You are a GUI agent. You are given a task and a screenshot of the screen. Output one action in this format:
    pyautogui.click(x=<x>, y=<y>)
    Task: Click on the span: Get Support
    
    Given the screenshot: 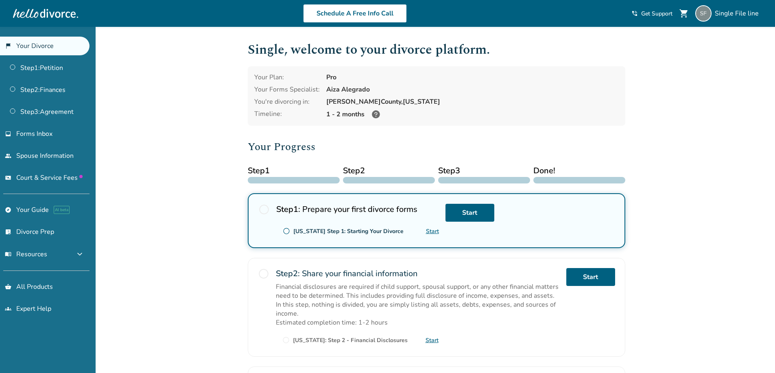 What is the action you would take?
    pyautogui.click(x=656, y=13)
    